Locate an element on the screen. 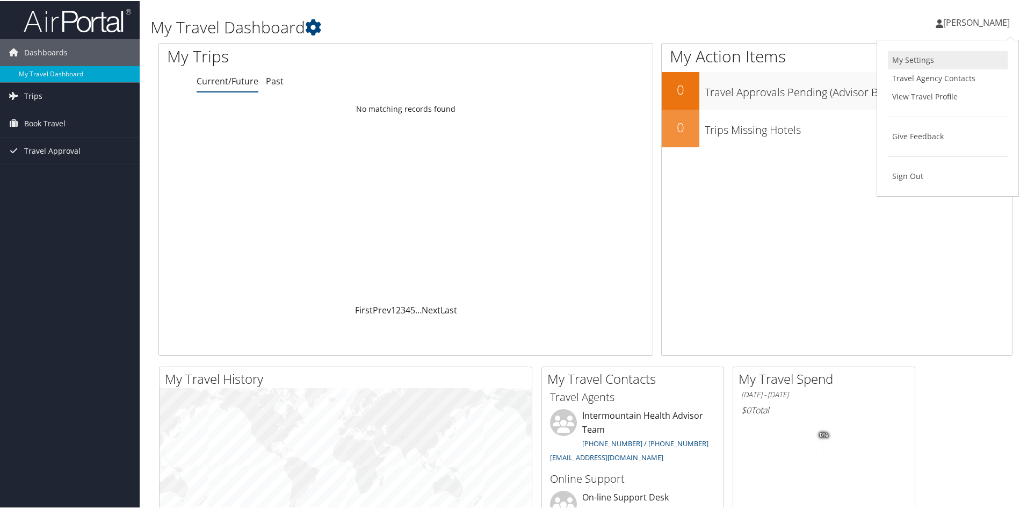  a: 3 is located at coordinates (403, 309).